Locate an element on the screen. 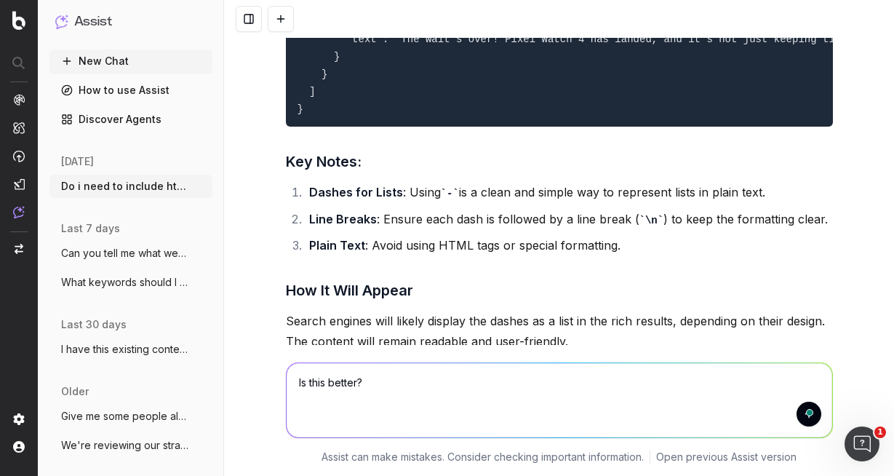 Image resolution: width=894 pixels, height=476 pixels. button: I have this existing content for a Samsu is located at coordinates (131, 349).